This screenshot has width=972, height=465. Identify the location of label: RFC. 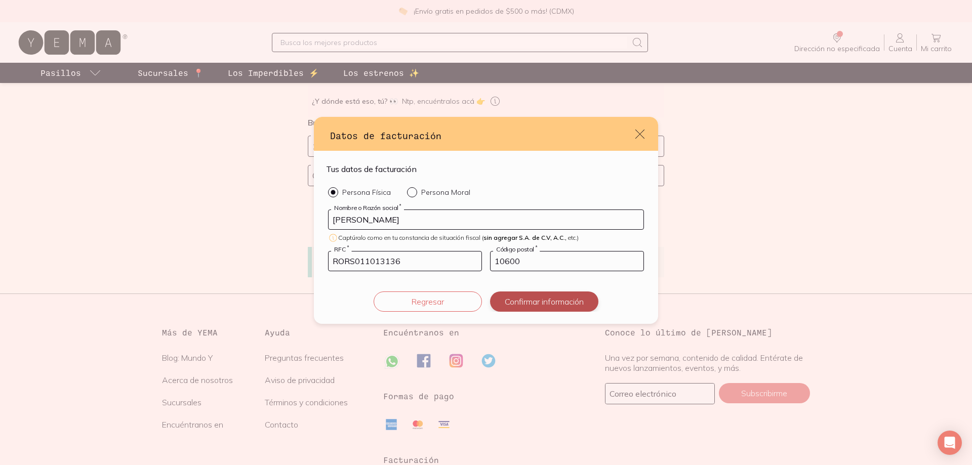
(341, 249).